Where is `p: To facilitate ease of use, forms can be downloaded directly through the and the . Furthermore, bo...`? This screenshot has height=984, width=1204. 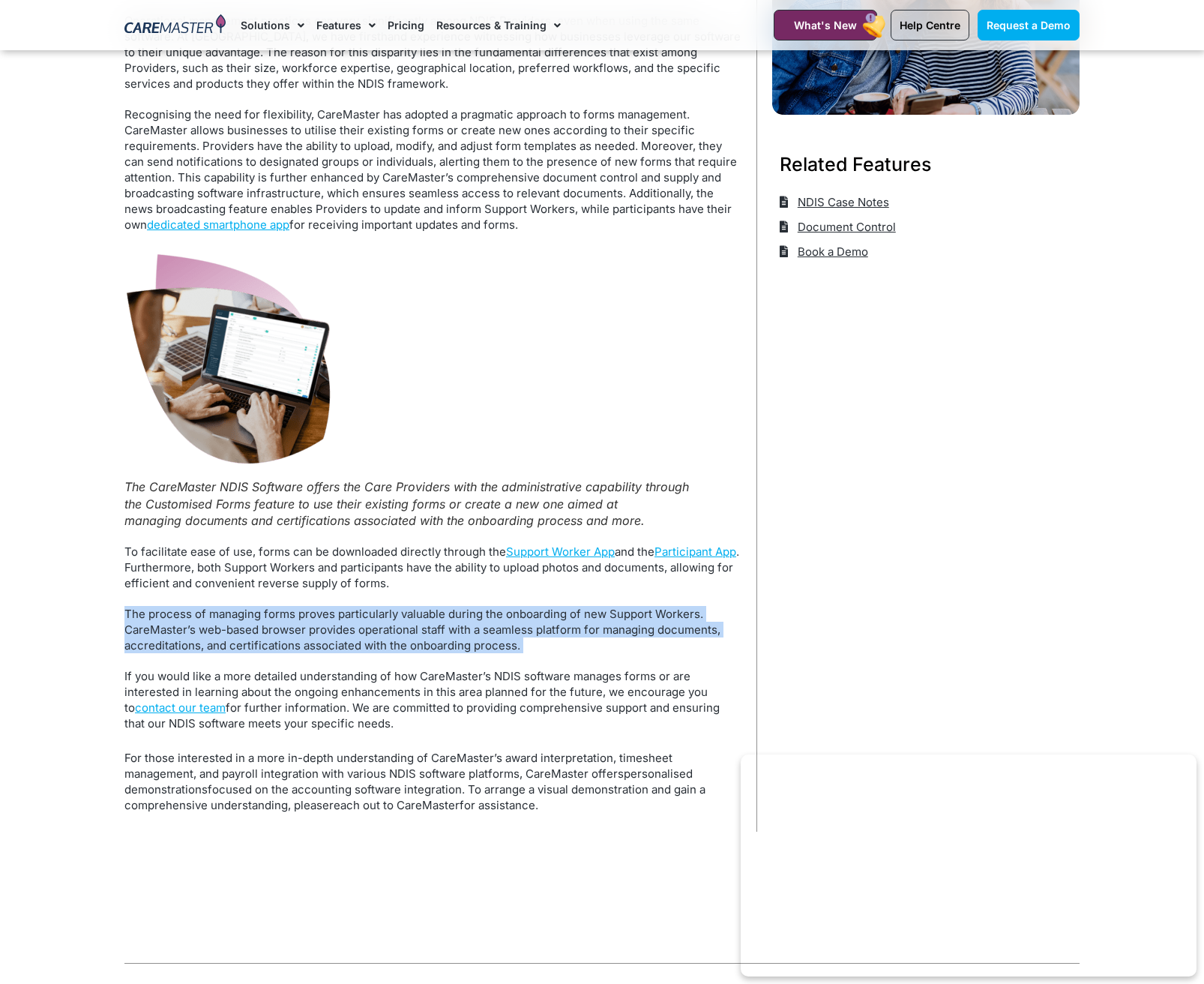
p: To facilitate ease of use, forms can be downloaded directly through the and the . Furthermore, bo... is located at coordinates (432, 567).